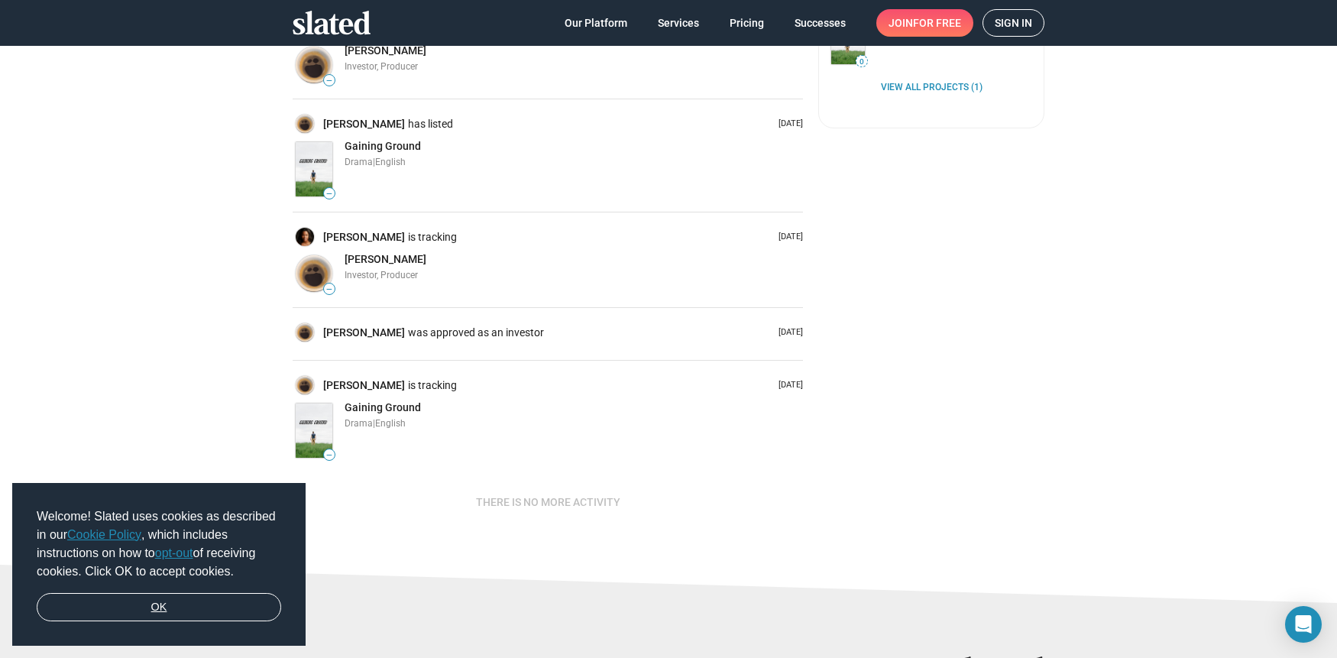  I want to click on a: View all Projects (1), so click(931, 88).